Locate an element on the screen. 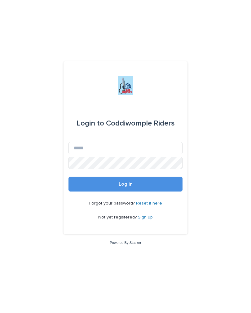 The width and height of the screenshot is (251, 313). span: Forgot your password? is located at coordinates (113, 204).